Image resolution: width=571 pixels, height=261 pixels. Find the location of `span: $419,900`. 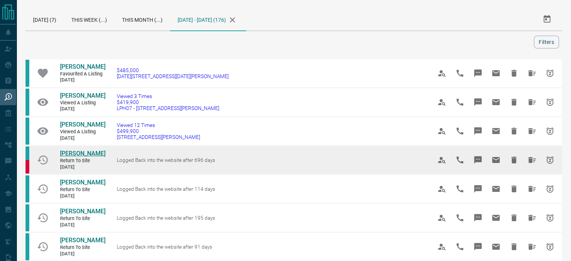

span: $419,900 is located at coordinates (168, 102).